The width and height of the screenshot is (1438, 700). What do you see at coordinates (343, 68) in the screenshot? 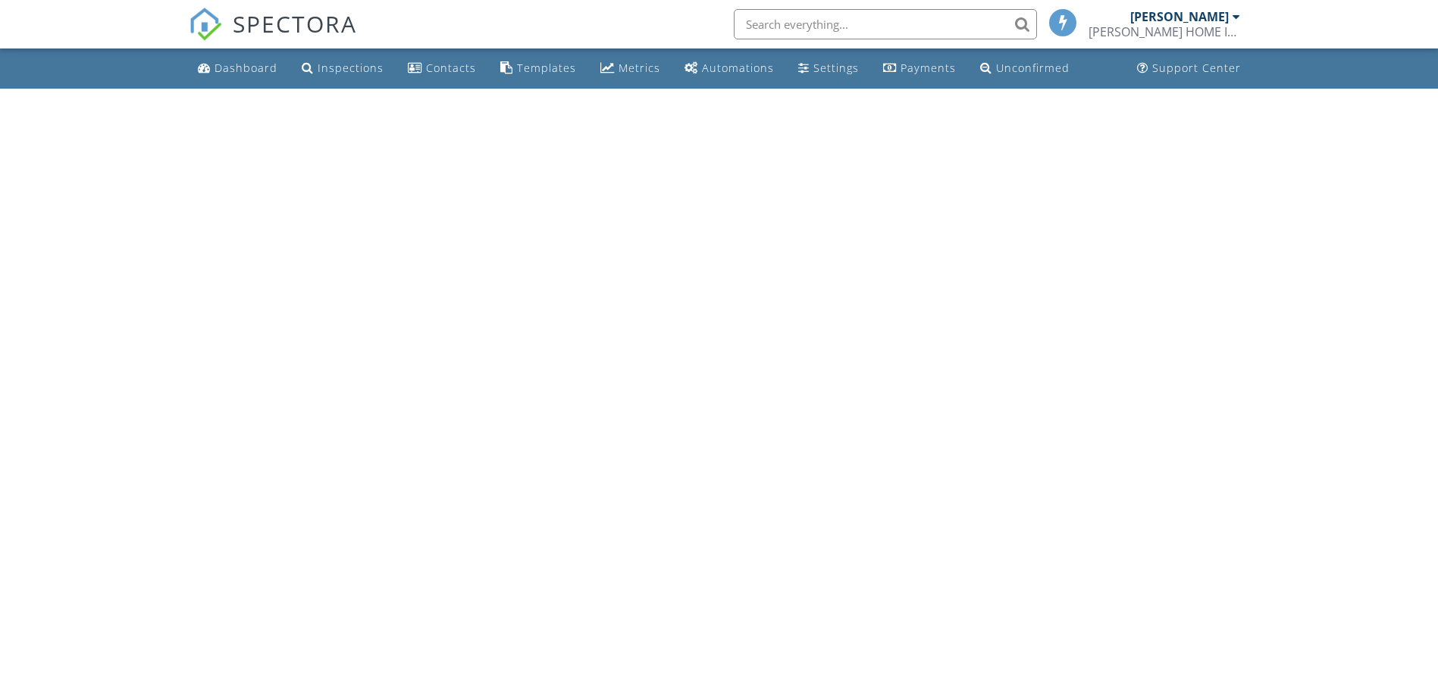
I see `a: Inspections` at bounding box center [343, 68].